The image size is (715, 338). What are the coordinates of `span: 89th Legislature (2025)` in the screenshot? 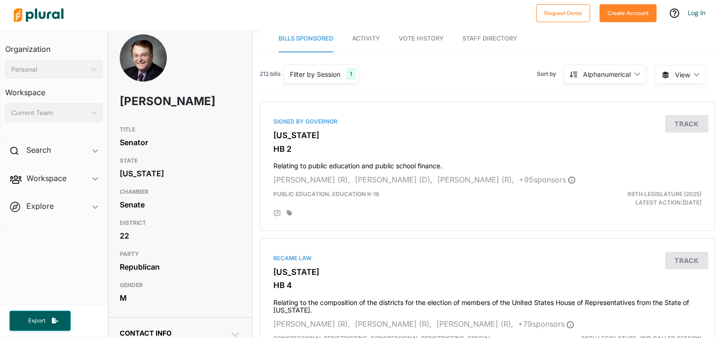 It's located at (664, 194).